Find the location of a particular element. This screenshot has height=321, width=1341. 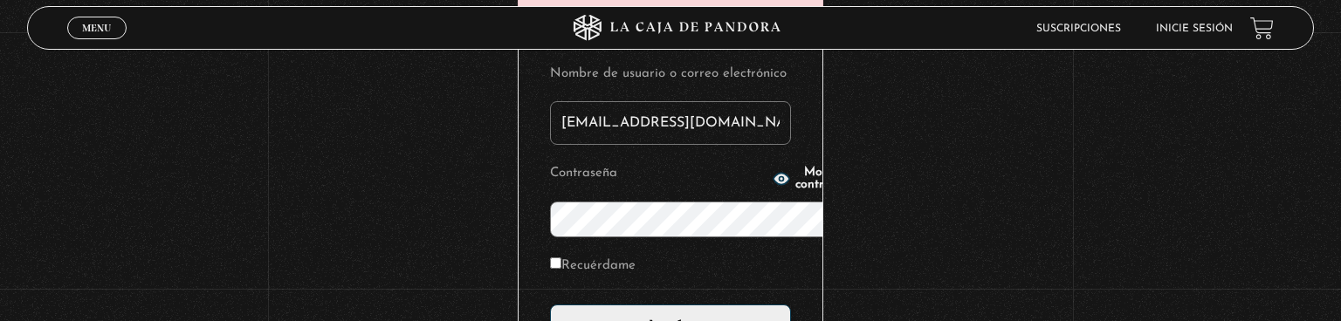

a: View your shopping cart is located at coordinates (1261, 28).